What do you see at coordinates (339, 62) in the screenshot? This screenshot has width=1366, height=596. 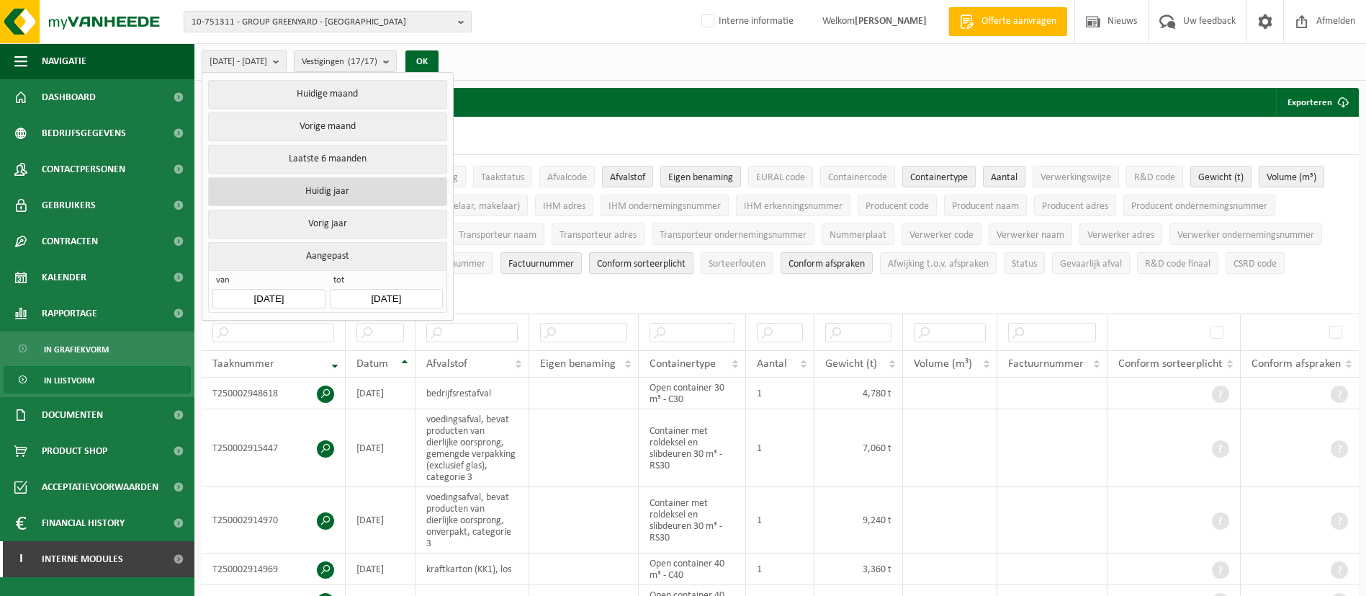 I see `span: Vestigingen` at bounding box center [339, 62].